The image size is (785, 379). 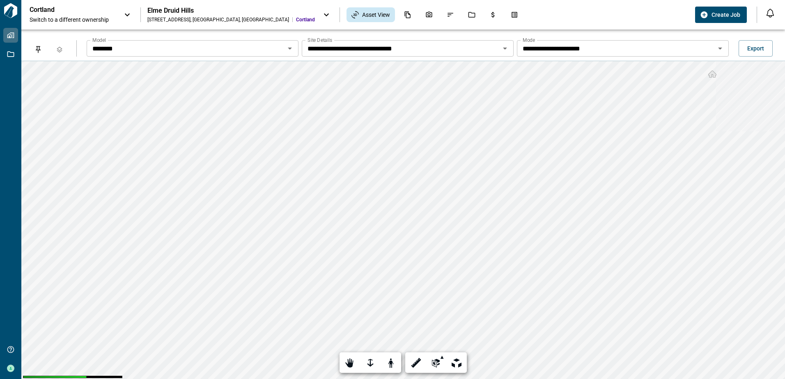 What do you see at coordinates (770, 13) in the screenshot?
I see `button: Open notification feed` at bounding box center [770, 13].